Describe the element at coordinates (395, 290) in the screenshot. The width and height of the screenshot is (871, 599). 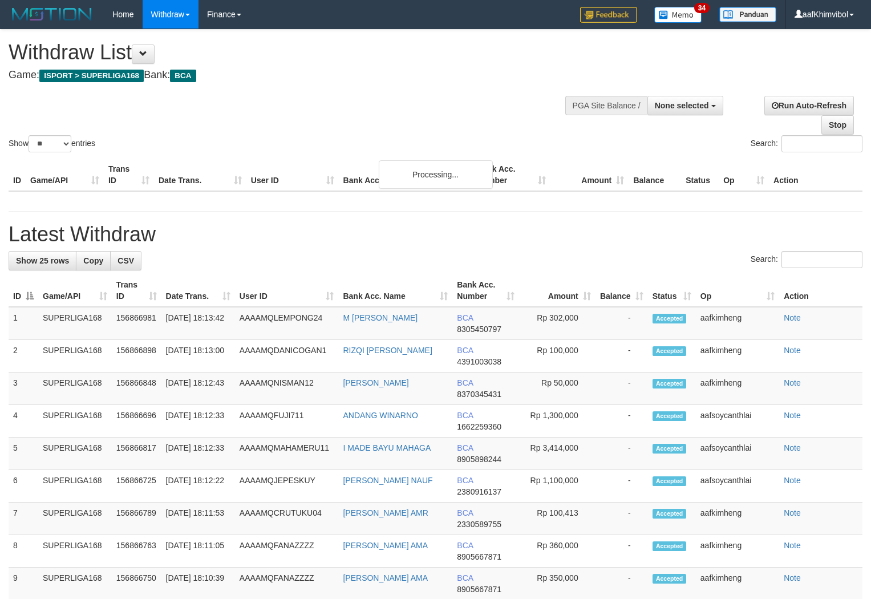
I see `th: Bank Acc. Name: activate to sort column ascending` at that location.